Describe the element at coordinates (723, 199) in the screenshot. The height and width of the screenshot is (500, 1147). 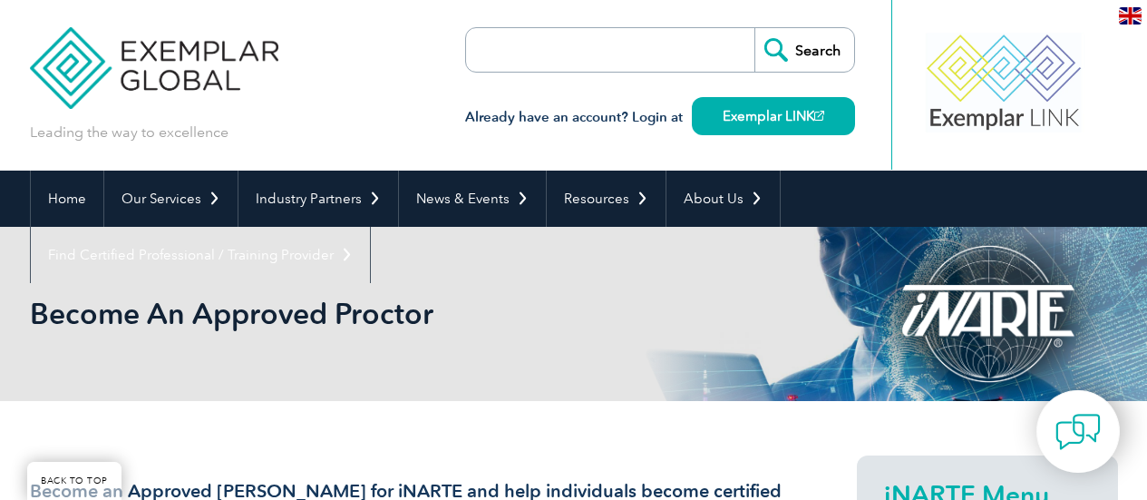
I see `a: About Us` at that location.